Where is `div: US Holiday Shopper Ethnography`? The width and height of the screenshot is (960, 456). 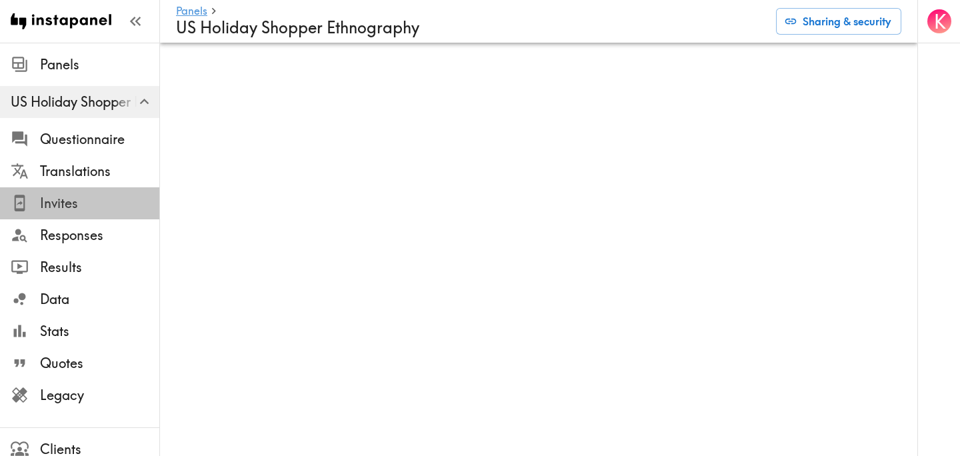
div: US Holiday Shopper Ethnography is located at coordinates (85, 102).